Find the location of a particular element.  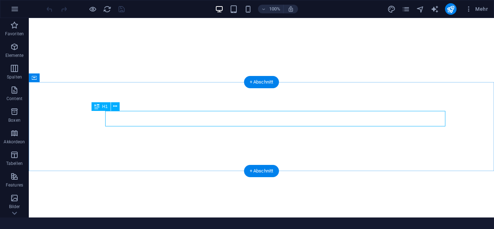

h6: 100% is located at coordinates (275, 9).